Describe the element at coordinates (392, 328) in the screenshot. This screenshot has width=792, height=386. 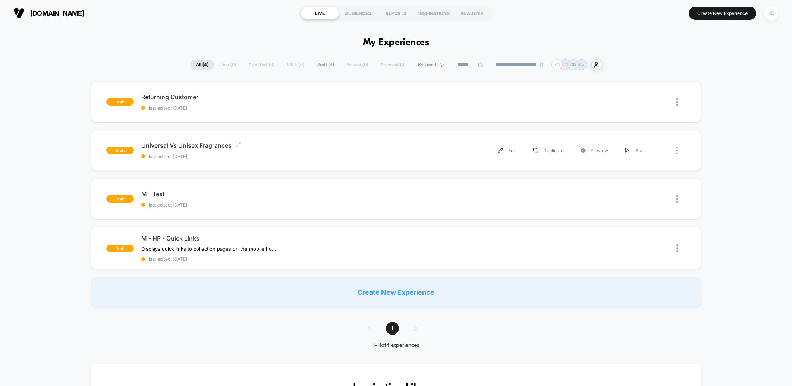
I see `span: 1` at that location.